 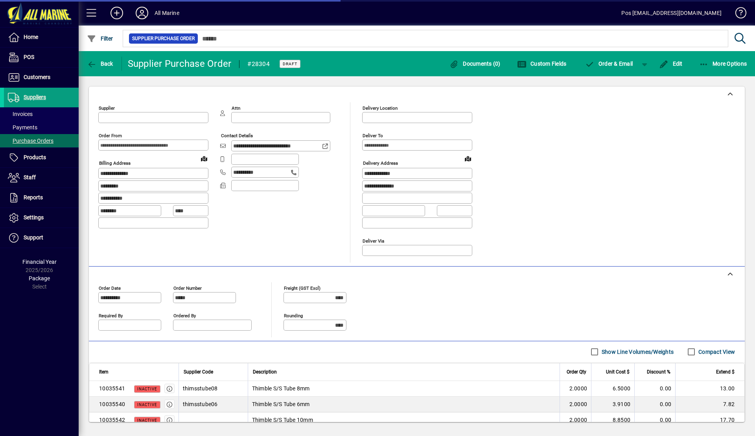 I want to click on div: All Marine, so click(x=167, y=13).